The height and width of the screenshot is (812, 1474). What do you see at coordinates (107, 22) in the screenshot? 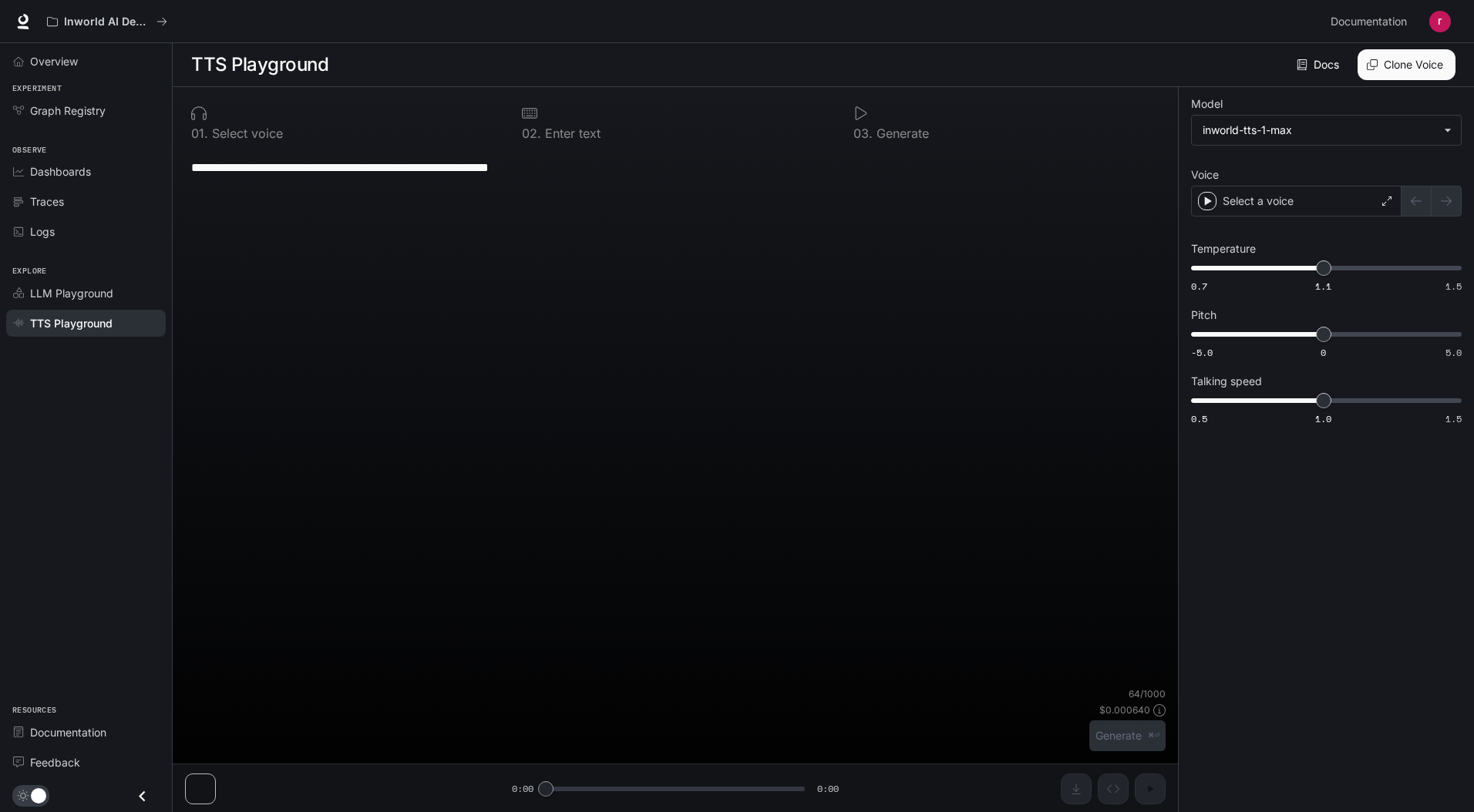
I see `p: Inworld AI Demos` at bounding box center [107, 22].